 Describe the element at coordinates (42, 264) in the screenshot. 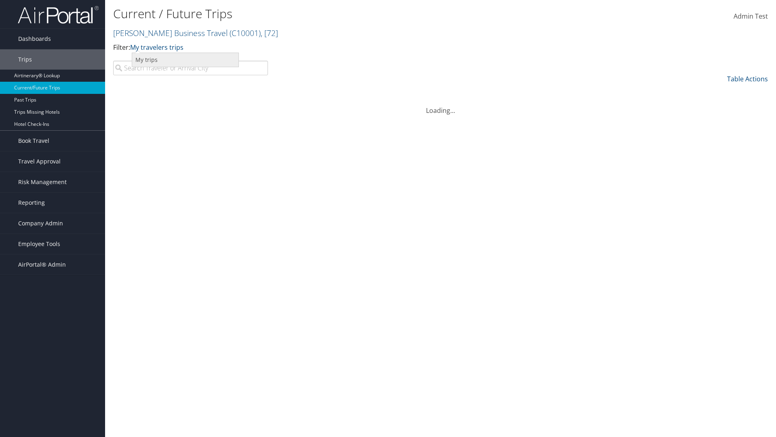

I see `span: AirPortal® Admin` at that location.